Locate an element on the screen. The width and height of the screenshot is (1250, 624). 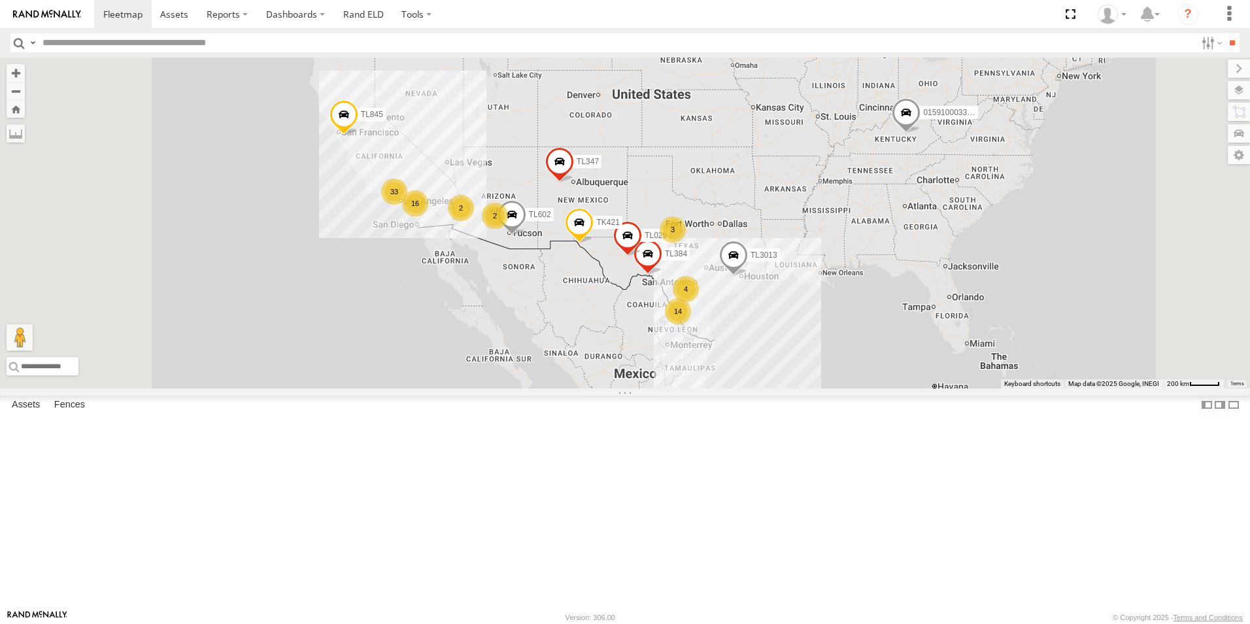
label: Dock Summary Table to the Right is located at coordinates (1220, 405).